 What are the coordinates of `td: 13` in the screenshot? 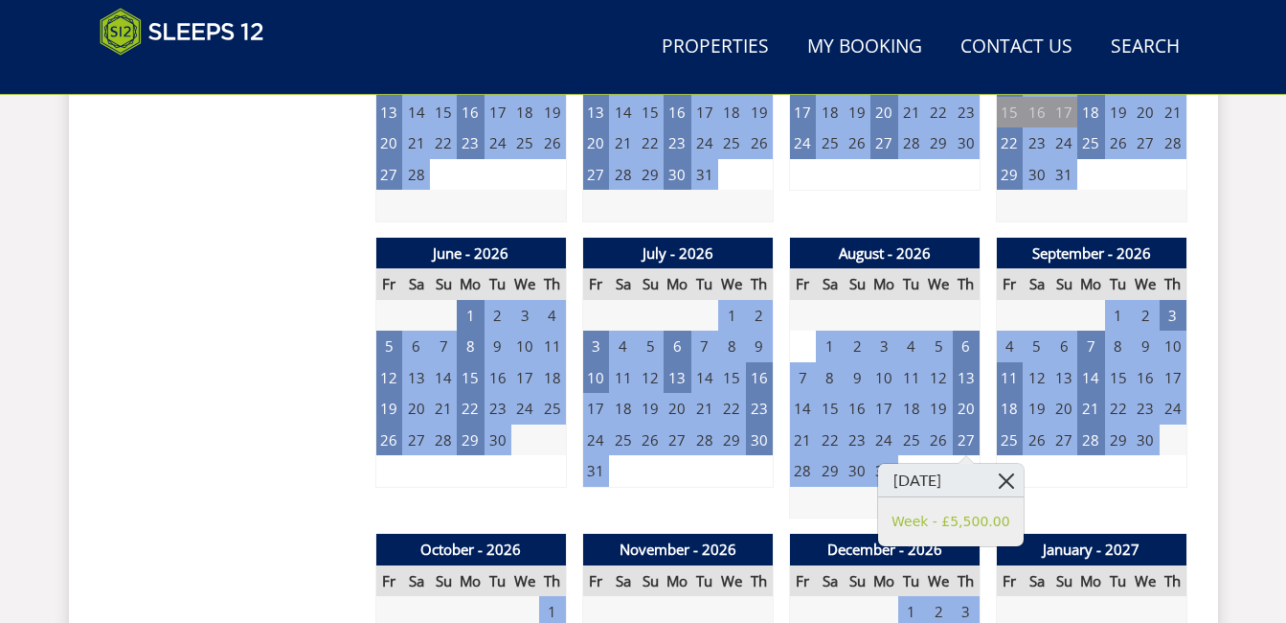 It's located at (966, 377).